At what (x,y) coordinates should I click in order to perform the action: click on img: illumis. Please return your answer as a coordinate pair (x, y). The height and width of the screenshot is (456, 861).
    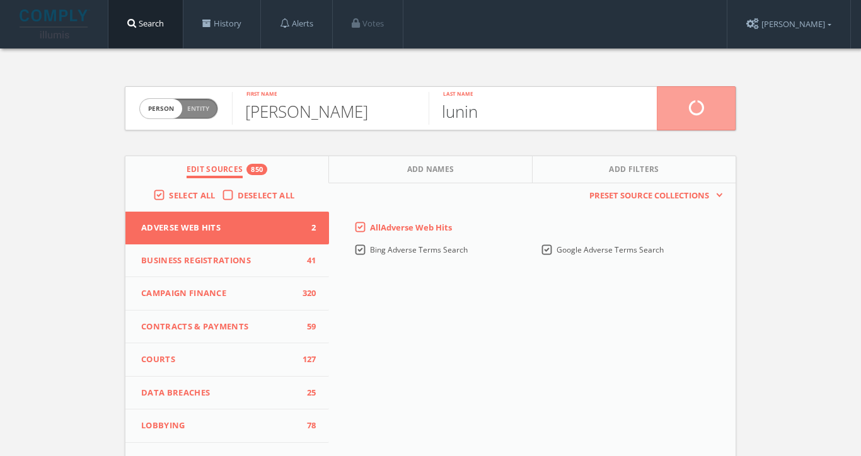
    Looking at the image, I should click on (55, 24).